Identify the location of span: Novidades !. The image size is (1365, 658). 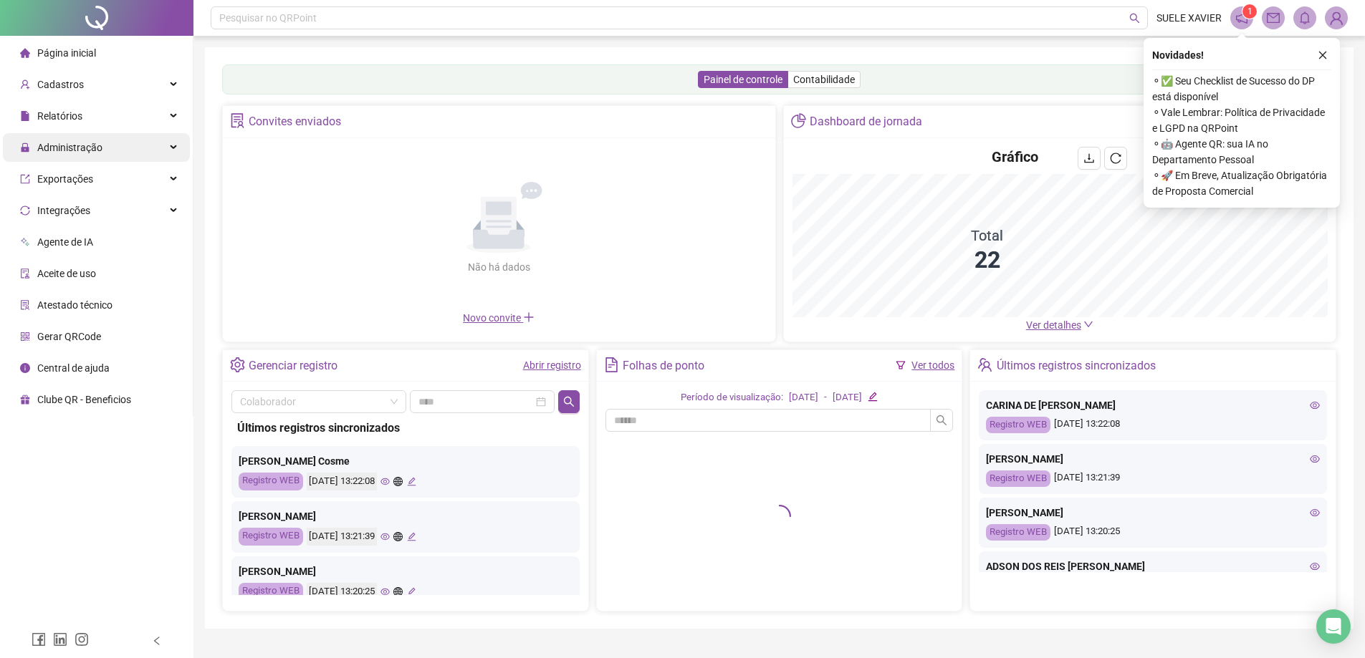
(1178, 55).